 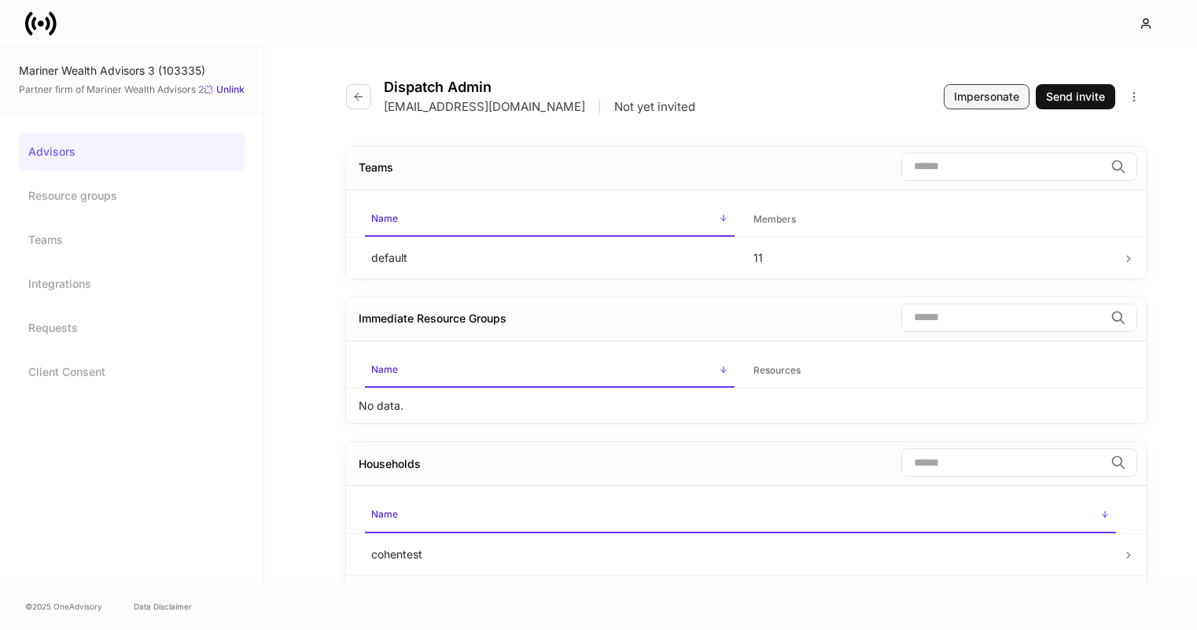 What do you see at coordinates (1075, 97) in the screenshot?
I see `button: Send invite` at bounding box center [1075, 97].